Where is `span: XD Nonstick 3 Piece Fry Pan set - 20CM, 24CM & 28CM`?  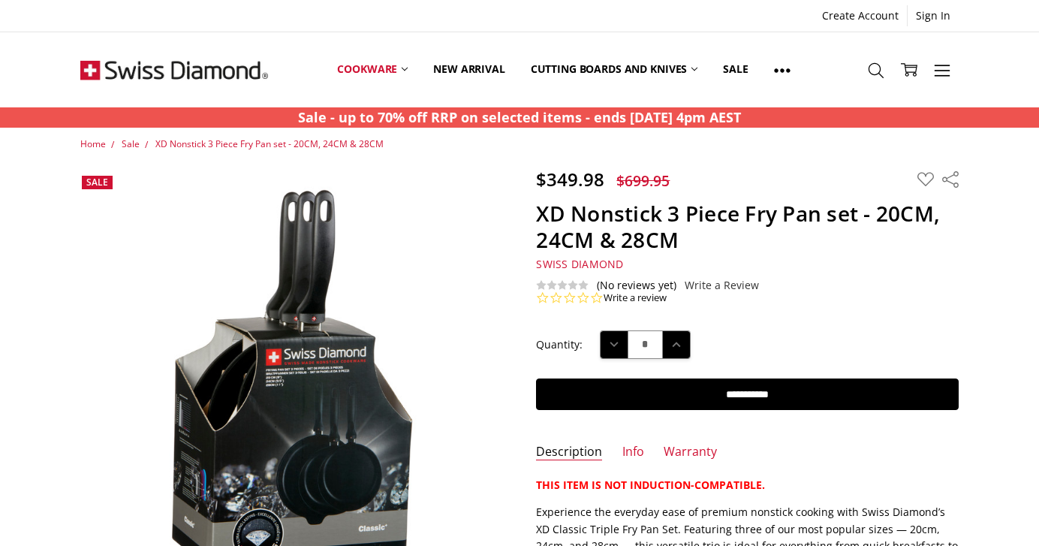 span: XD Nonstick 3 Piece Fry Pan set - 20CM, 24CM & 28CM is located at coordinates (269, 143).